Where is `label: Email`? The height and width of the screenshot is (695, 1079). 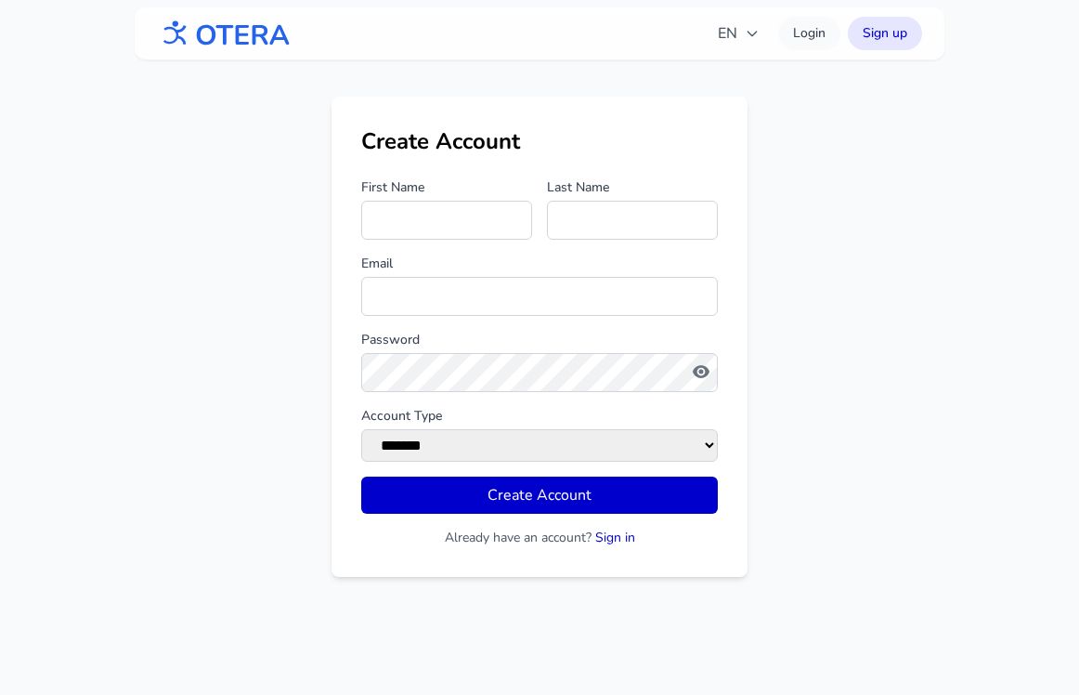
label: Email is located at coordinates (540, 264).